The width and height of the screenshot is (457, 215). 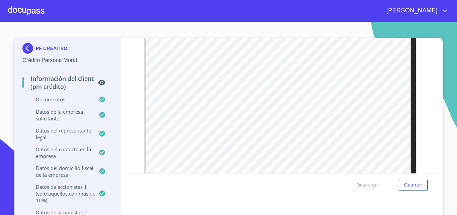 What do you see at coordinates (61, 152) in the screenshot?
I see `p: Datos del contacto en la empresa` at bounding box center [61, 152].